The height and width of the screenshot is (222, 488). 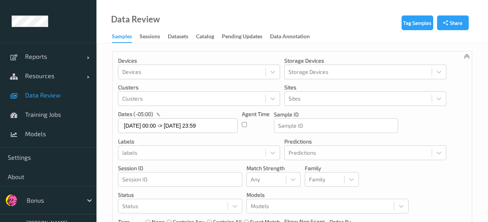 I want to click on a: Catalog, so click(x=209, y=37).